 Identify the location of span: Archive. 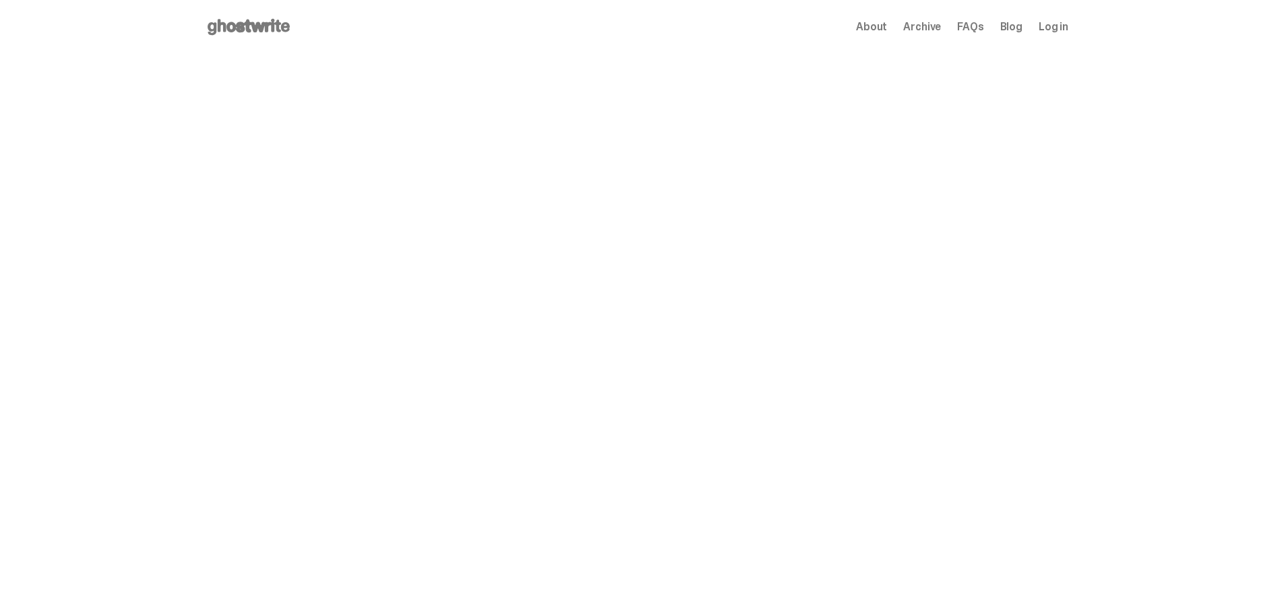
(922, 27).